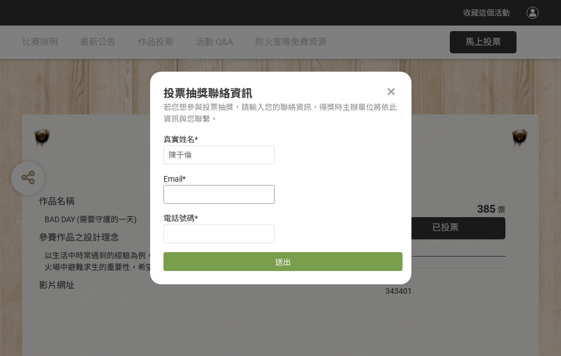 Image resolution: width=561 pixels, height=356 pixels. Describe the element at coordinates (281, 113) in the screenshot. I see `div: 若您想參與投票抽獎，請輸入您的聯絡資訊，得獎時主辦單位將依此資訊與您聯繫。` at that location.